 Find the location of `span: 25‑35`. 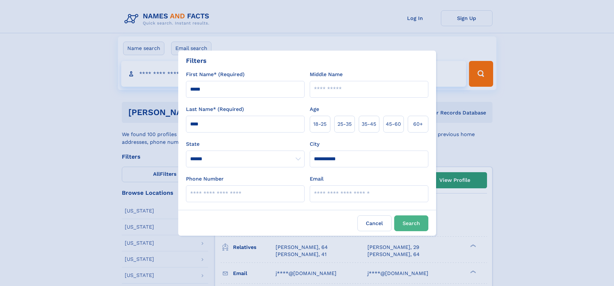

span: 25‑35 is located at coordinates (345, 124).